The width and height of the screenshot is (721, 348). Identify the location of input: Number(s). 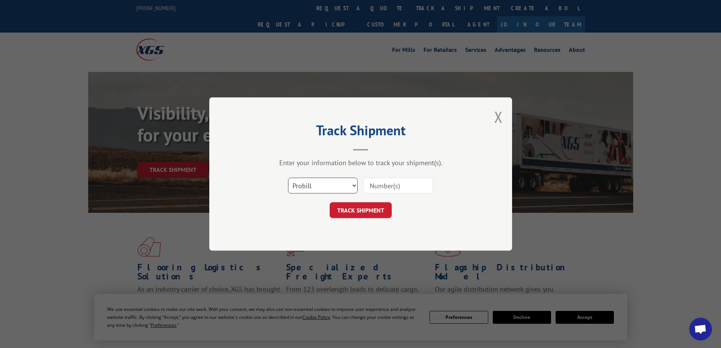
(398, 185).